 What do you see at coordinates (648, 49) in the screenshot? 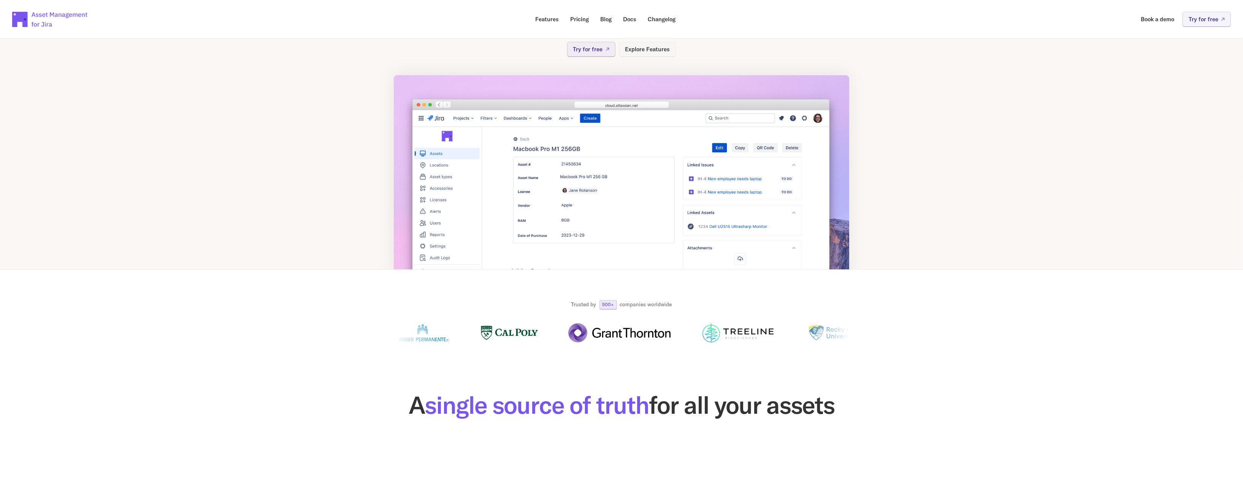
I see `p: Explore Features` at bounding box center [648, 49].